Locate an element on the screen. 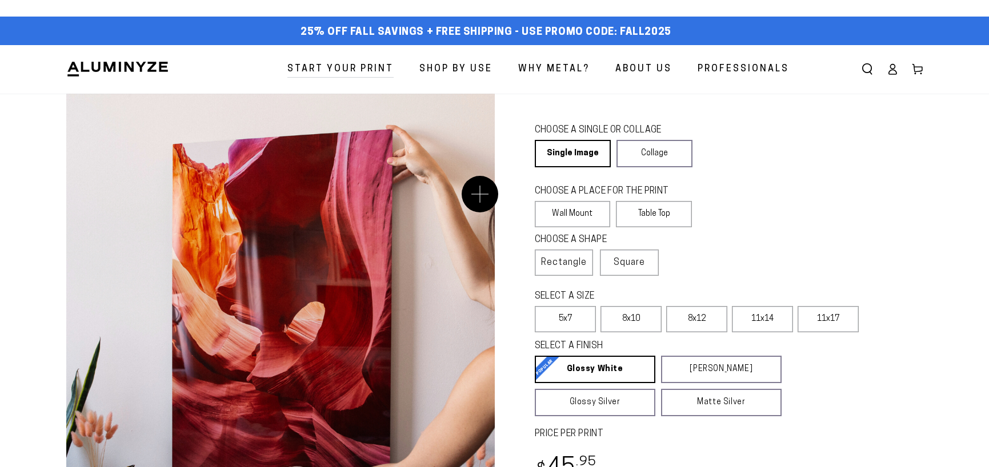  legend: CHOOSE A SHAPE is located at coordinates (591, 240).